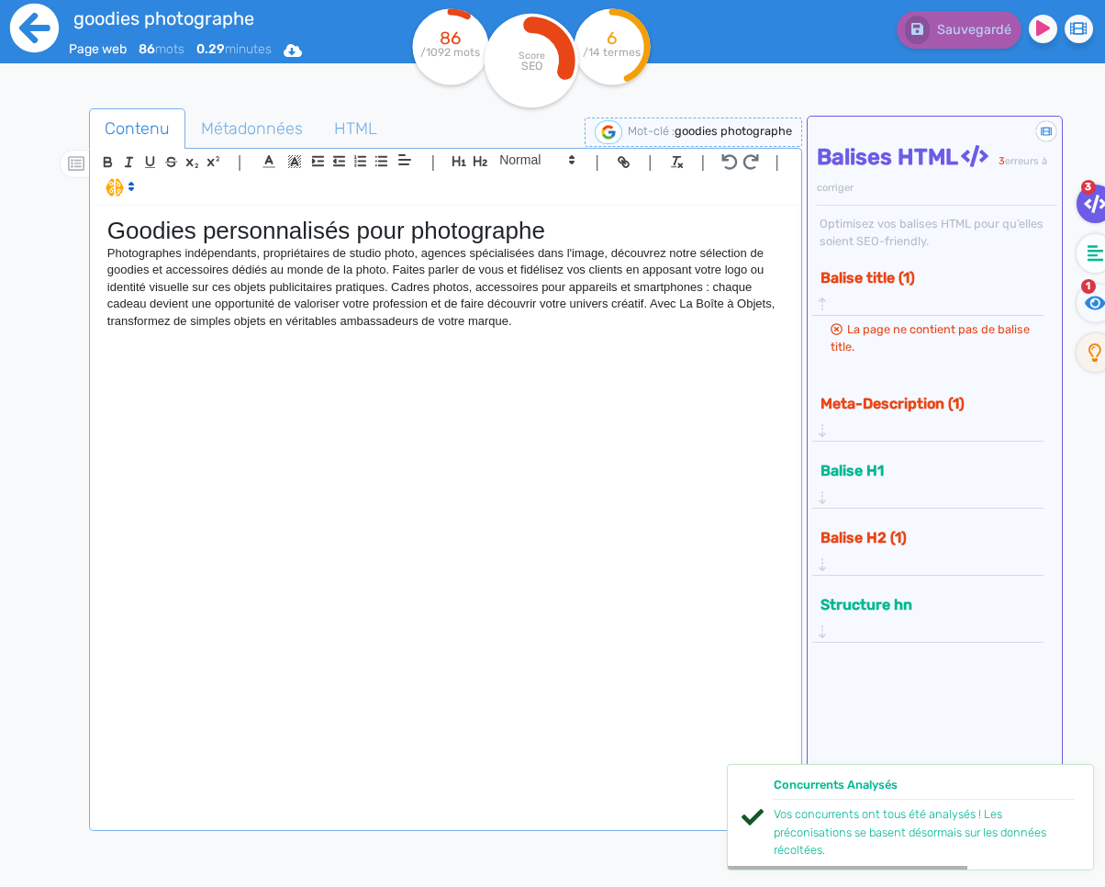  What do you see at coordinates (234, 49) in the screenshot?
I see `span: minutes` at bounding box center [234, 49].